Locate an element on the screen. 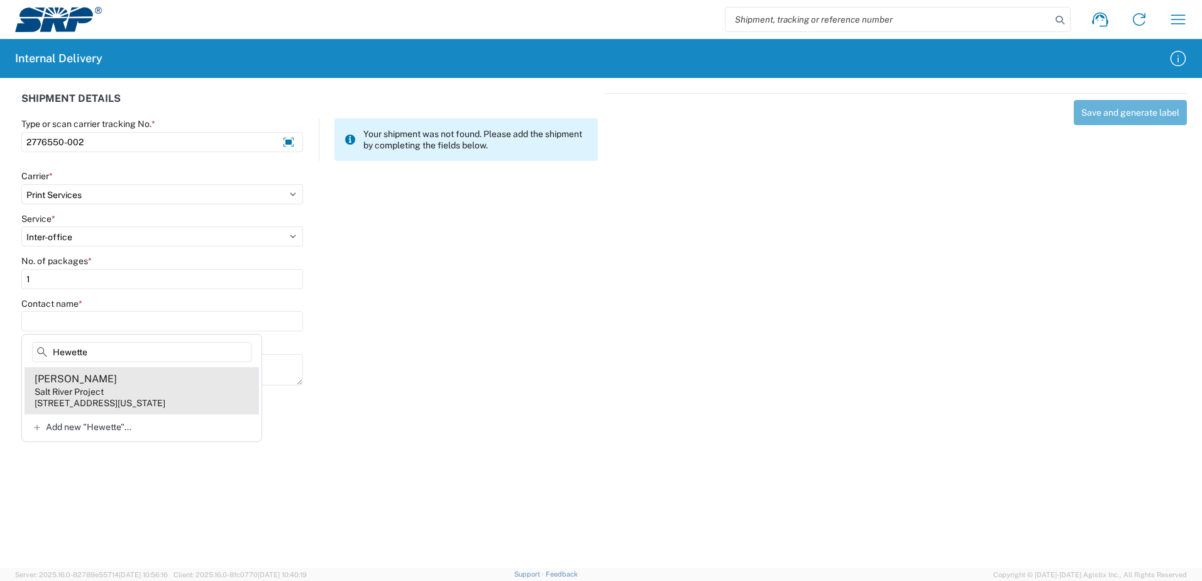 This screenshot has height=581, width=1202. label: No. of packages is located at coordinates (57, 261).